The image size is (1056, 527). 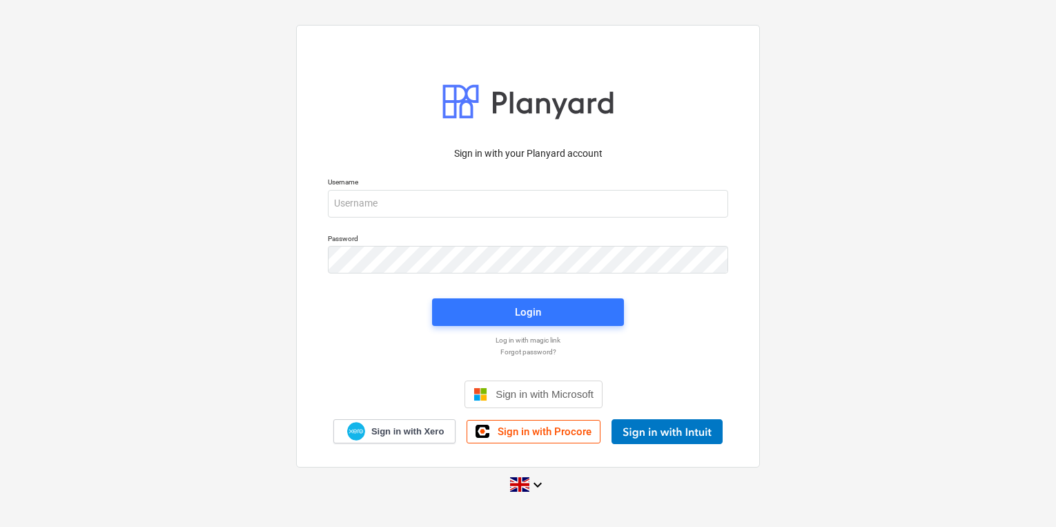 I want to click on div: Login, so click(x=528, y=312).